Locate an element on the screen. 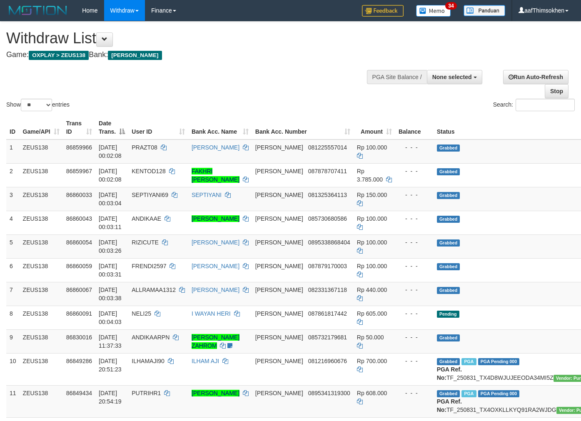 This screenshot has width=581, height=421. span: 86859967 is located at coordinates (79, 171).